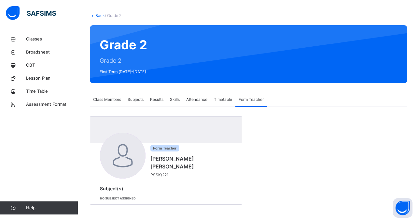 The height and width of the screenshot is (221, 419). I want to click on span: Timetable, so click(223, 99).